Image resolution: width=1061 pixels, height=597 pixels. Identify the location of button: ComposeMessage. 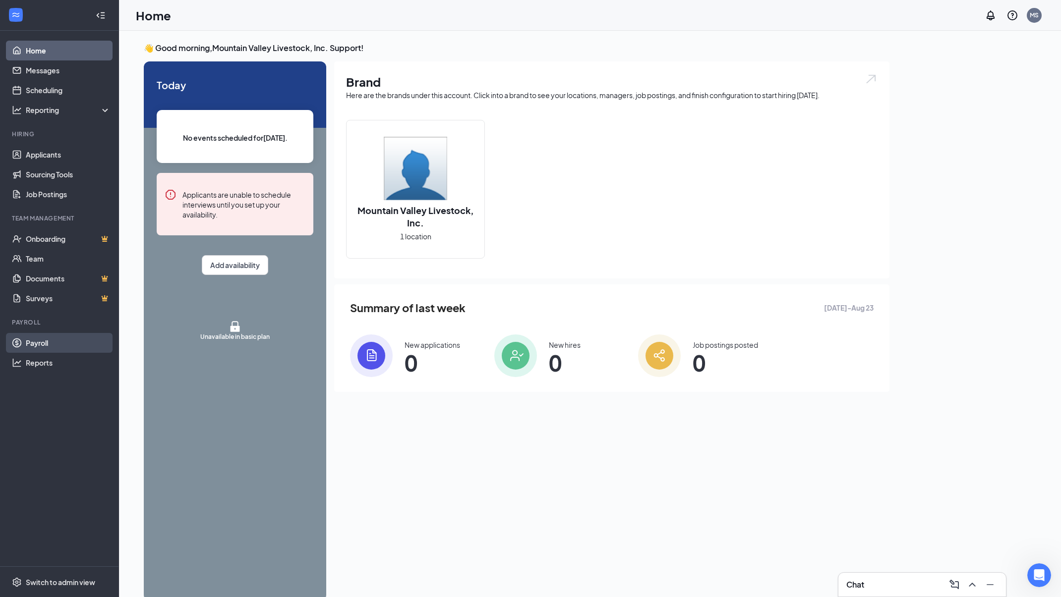
(954, 585).